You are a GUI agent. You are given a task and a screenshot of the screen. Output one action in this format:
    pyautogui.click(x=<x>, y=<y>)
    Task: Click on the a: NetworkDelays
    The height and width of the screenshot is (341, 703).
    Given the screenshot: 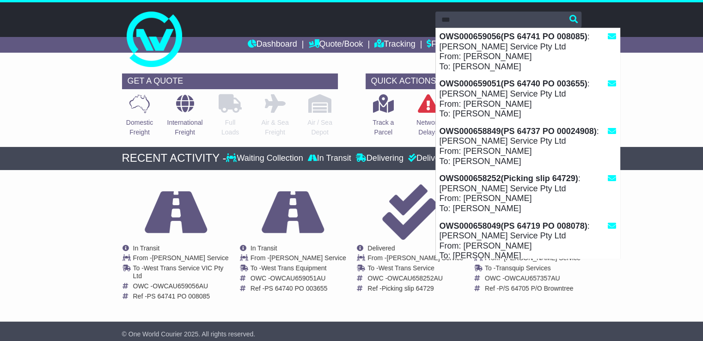 What is the action you would take?
    pyautogui.click(x=428, y=118)
    